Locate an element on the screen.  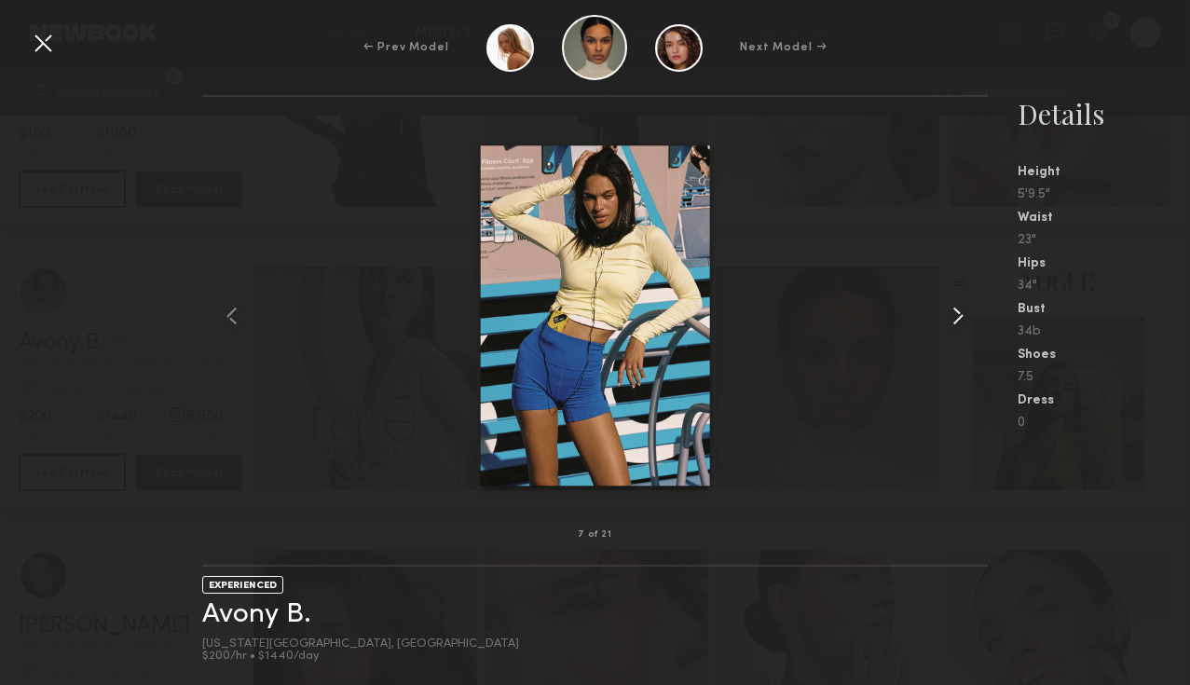
a: Avony B. is located at coordinates (256, 614).